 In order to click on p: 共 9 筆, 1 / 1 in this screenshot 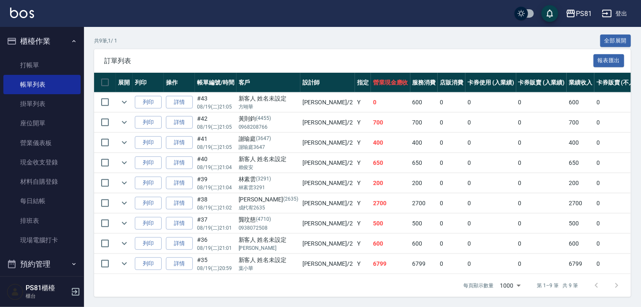, I will do `click(105, 41)`.